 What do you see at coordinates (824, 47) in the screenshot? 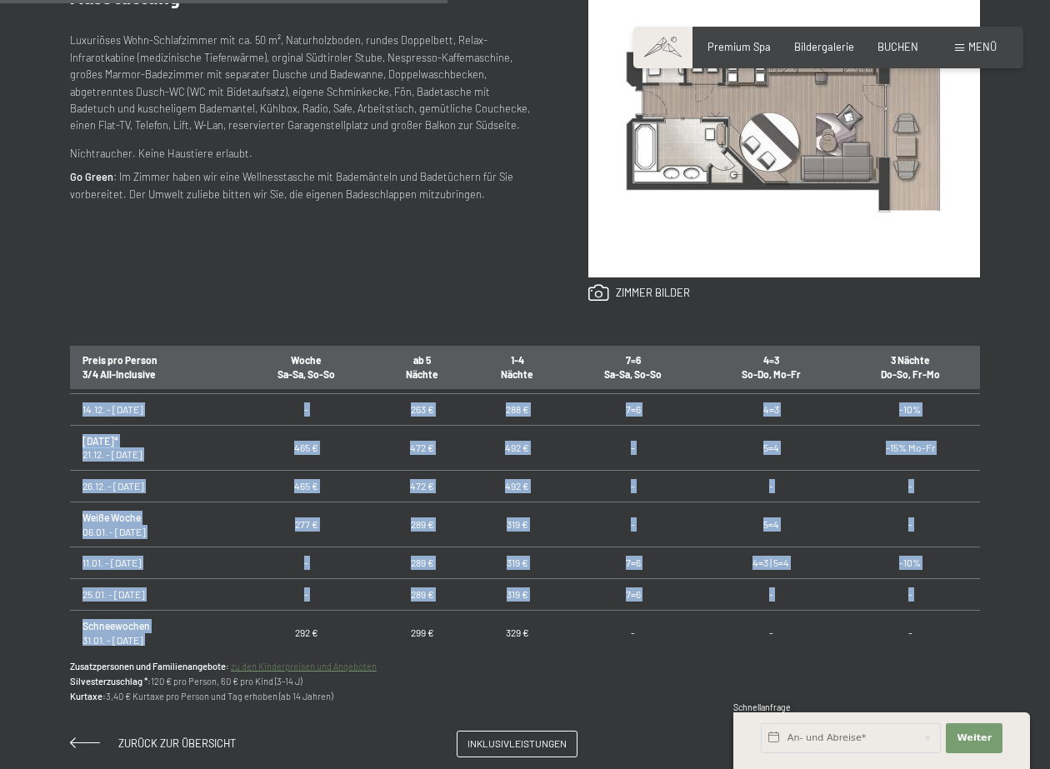
I see `span: Bildergalerie` at bounding box center [824, 47].